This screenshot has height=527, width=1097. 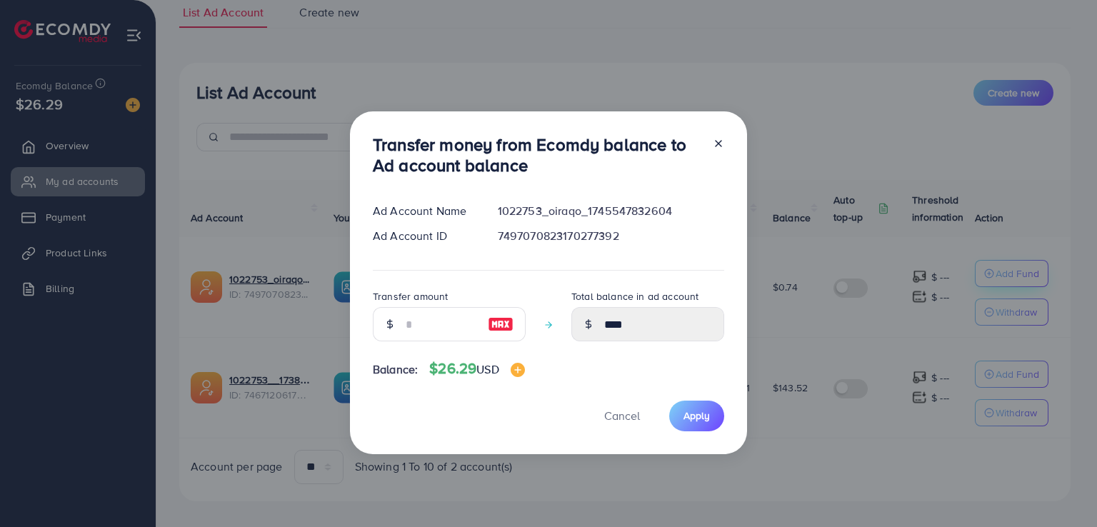 I want to click on div: Ad Account Name, so click(x=423, y=211).